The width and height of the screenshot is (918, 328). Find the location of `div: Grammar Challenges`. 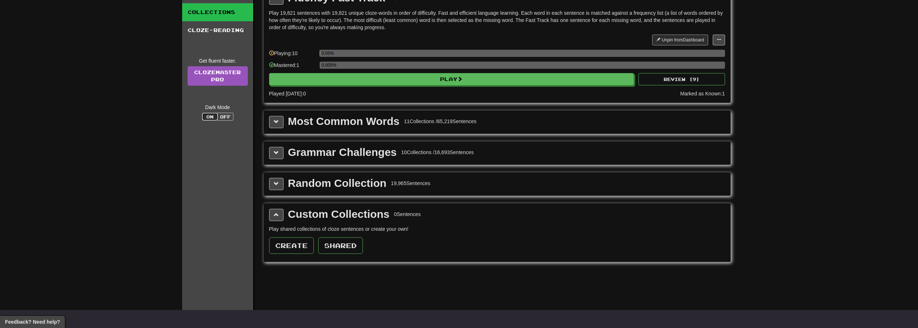

div: Grammar Challenges is located at coordinates (342, 153).